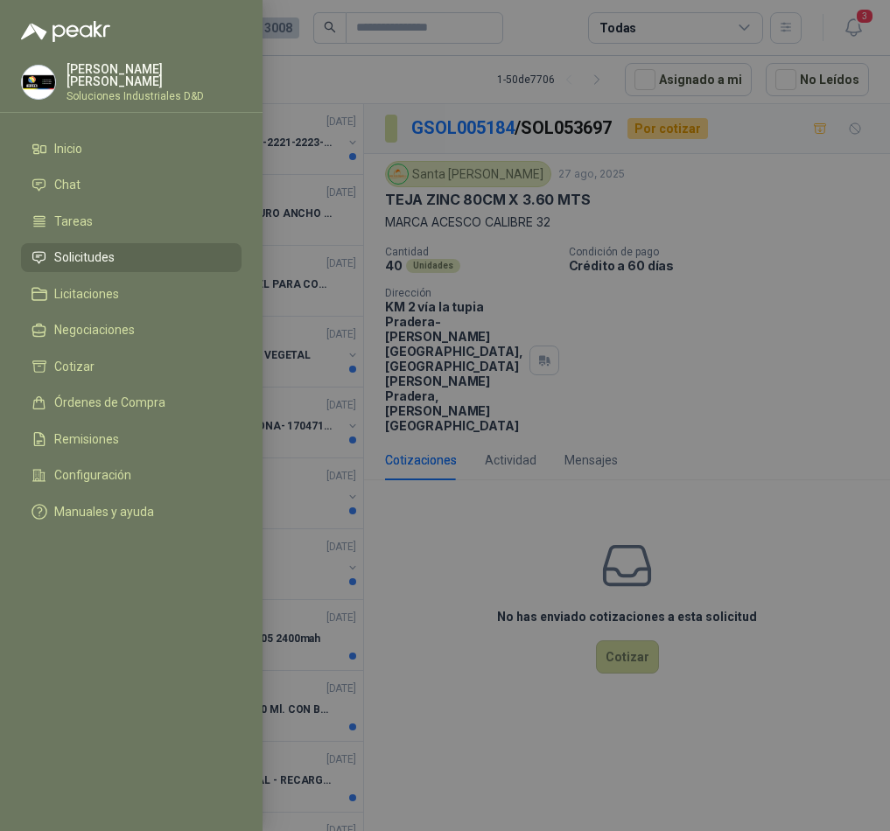 This screenshot has width=890, height=831. Describe the element at coordinates (131, 294) in the screenshot. I see `a: Licitaciones` at that location.